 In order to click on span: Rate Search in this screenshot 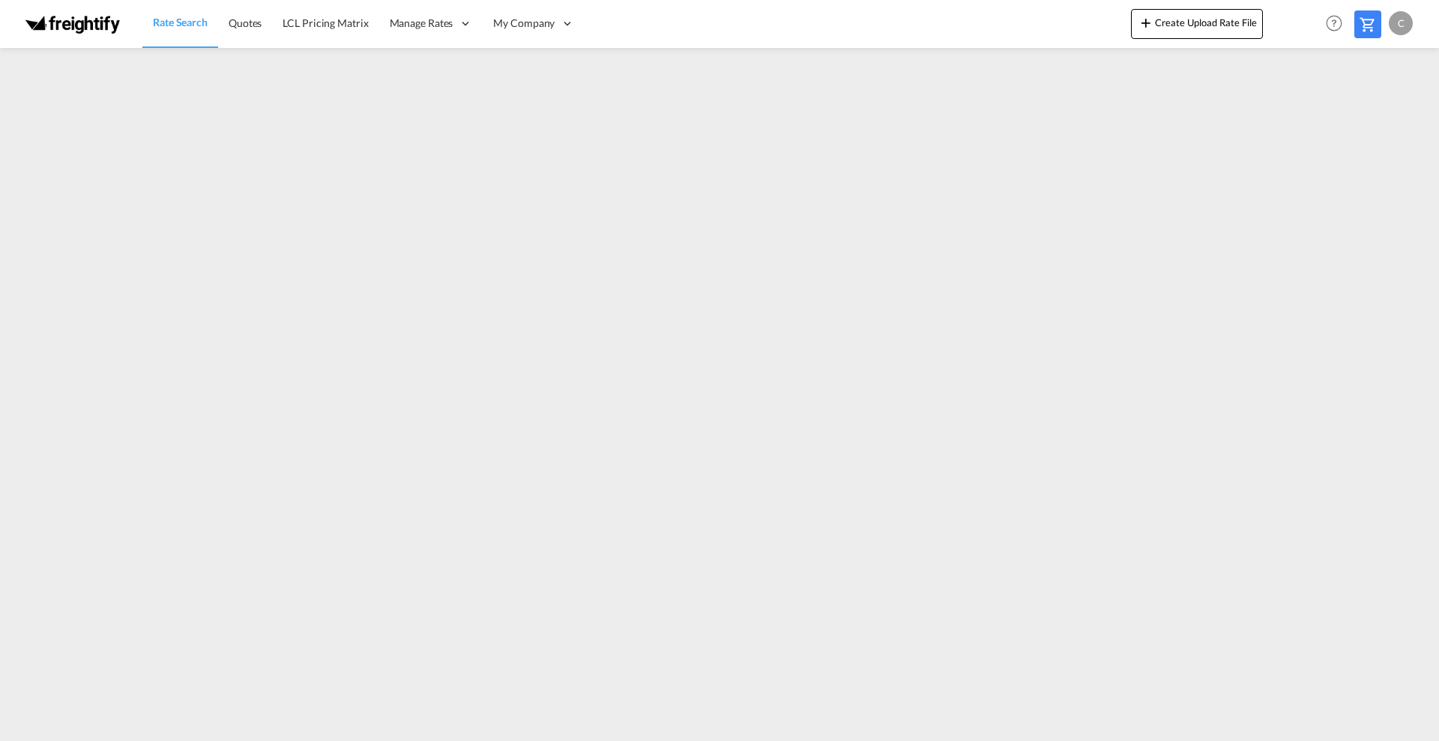, I will do `click(180, 22)`.